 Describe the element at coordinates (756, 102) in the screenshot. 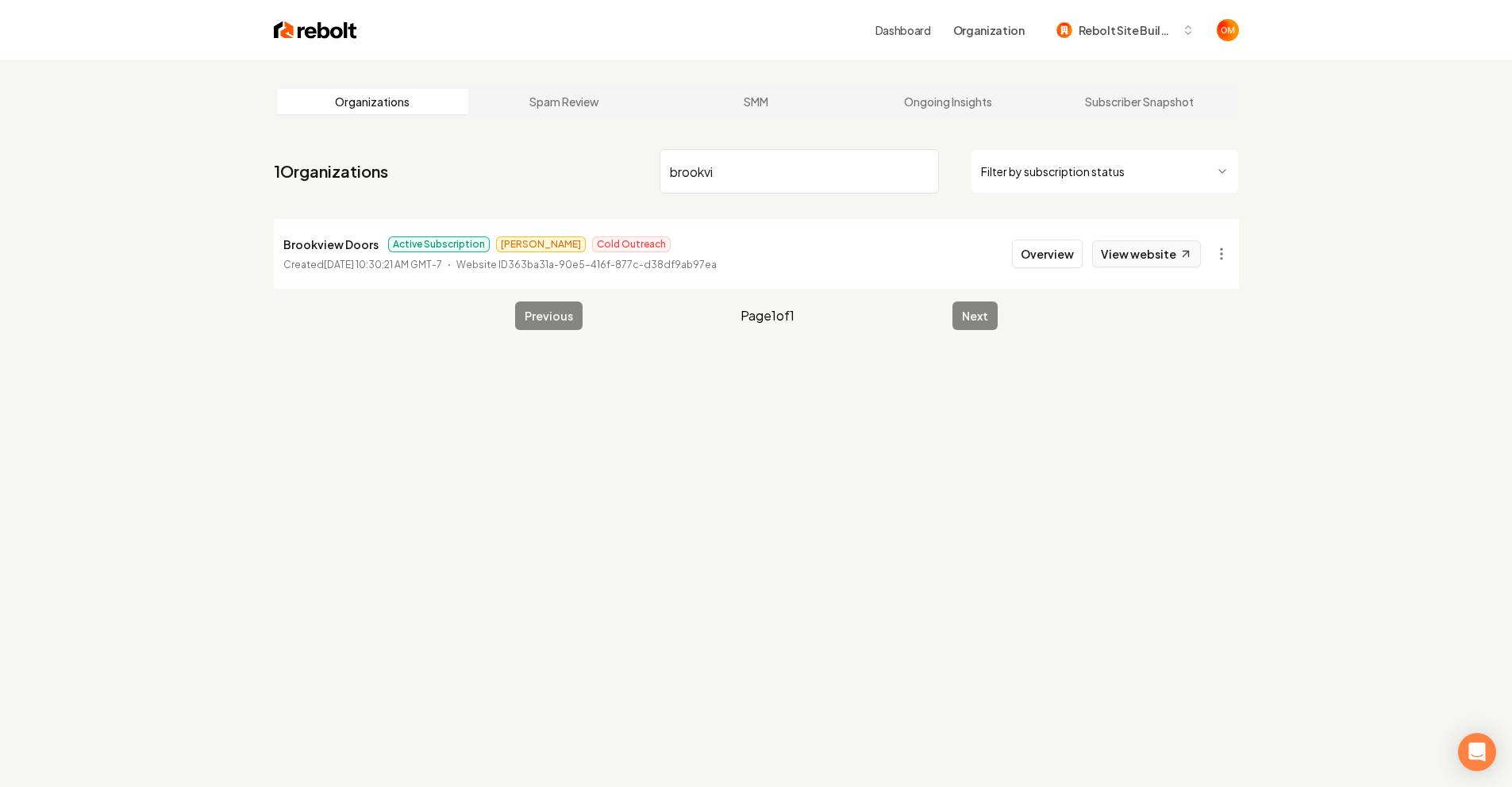

I see `a: SMM` at that location.